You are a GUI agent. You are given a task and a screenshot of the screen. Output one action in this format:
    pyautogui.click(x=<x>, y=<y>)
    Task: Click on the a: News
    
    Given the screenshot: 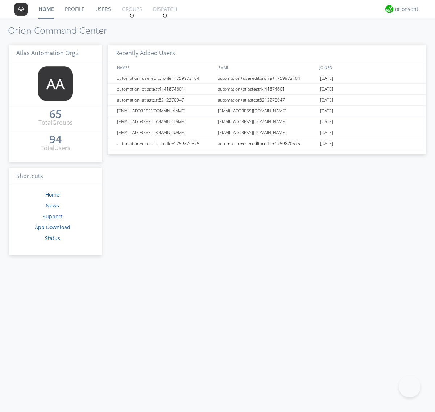 What is the action you would take?
    pyautogui.click(x=52, y=205)
    